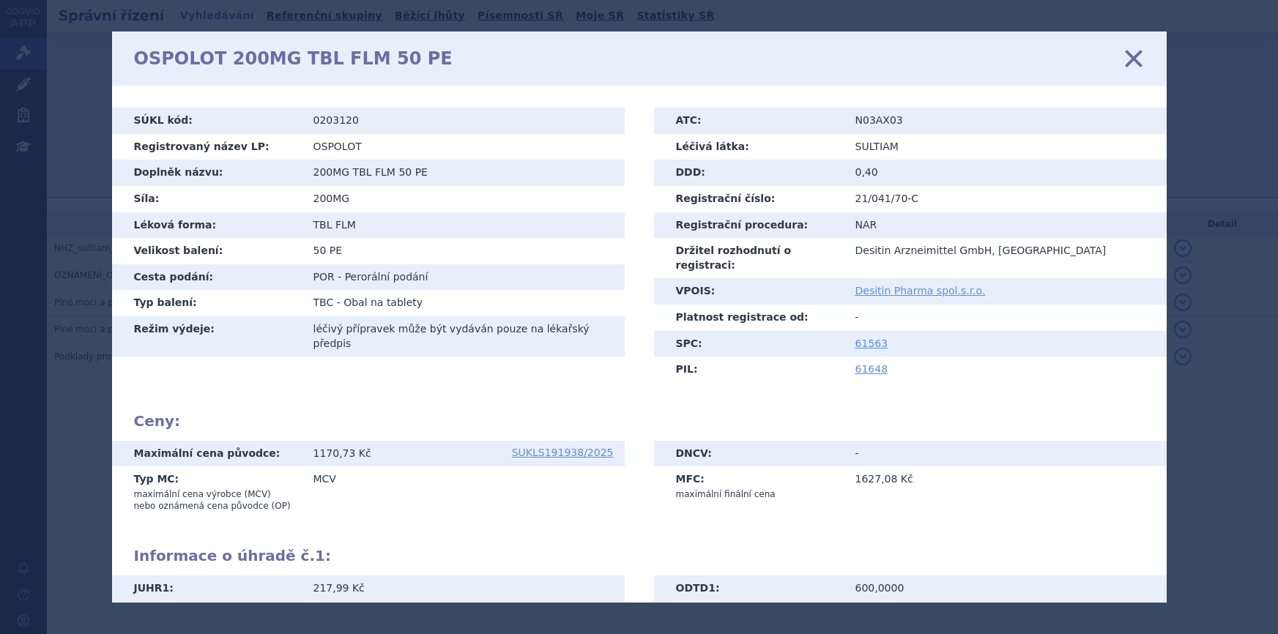  Describe the element at coordinates (749, 370) in the screenshot. I see `th: PIL:` at that location.